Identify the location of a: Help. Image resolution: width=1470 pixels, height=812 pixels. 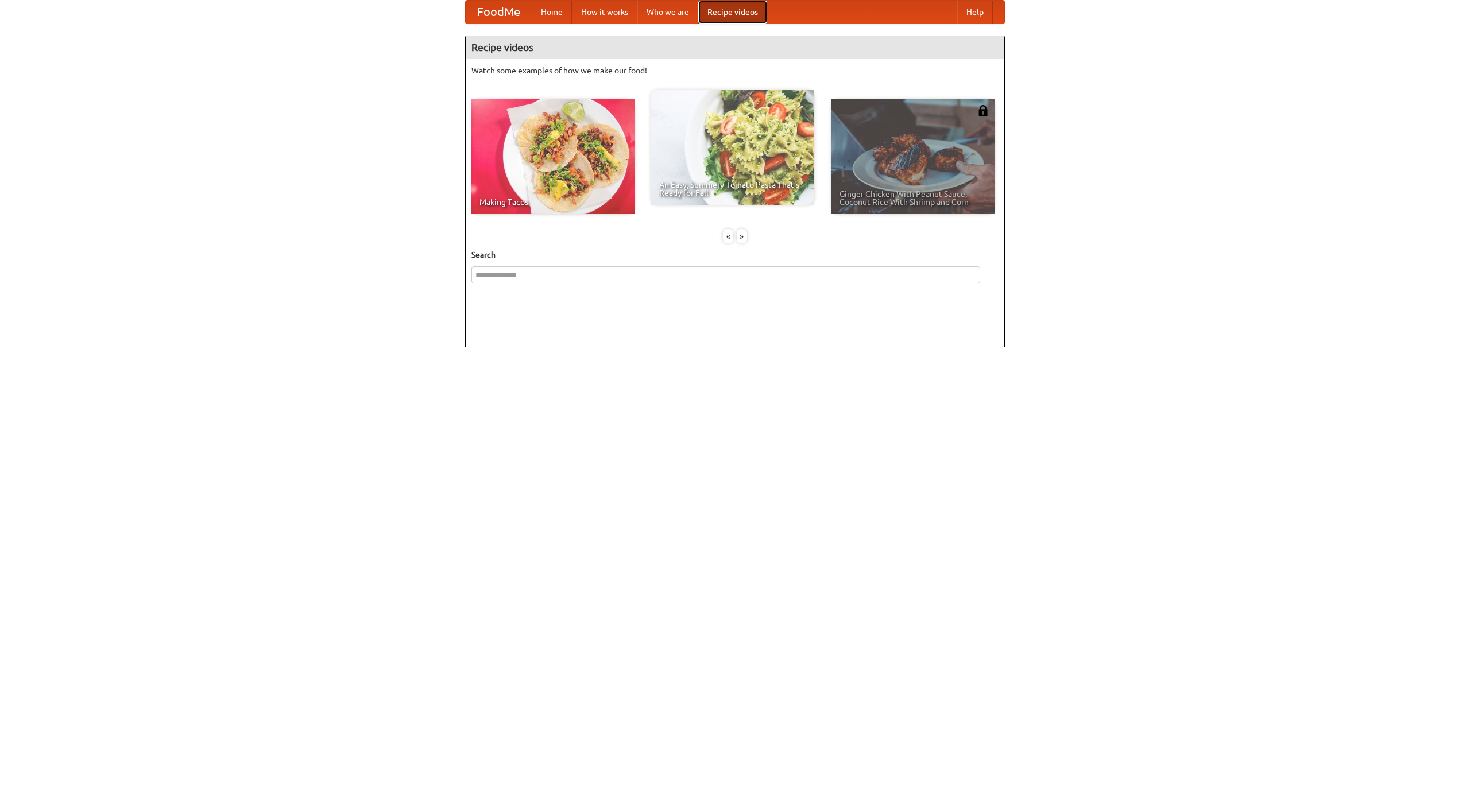
(975, 12).